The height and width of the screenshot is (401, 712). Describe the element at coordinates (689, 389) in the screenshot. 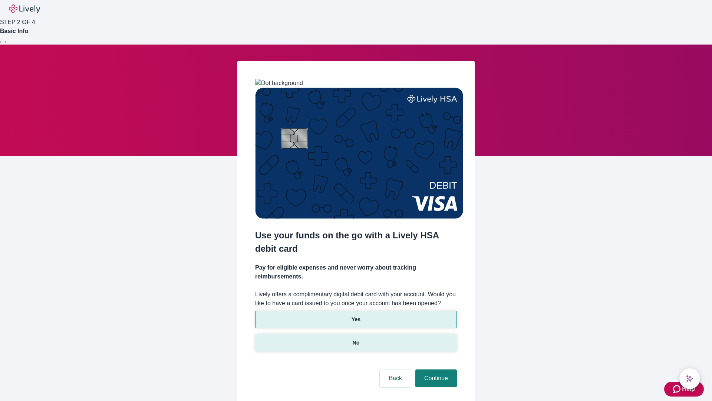

I see `span: Help` at that location.